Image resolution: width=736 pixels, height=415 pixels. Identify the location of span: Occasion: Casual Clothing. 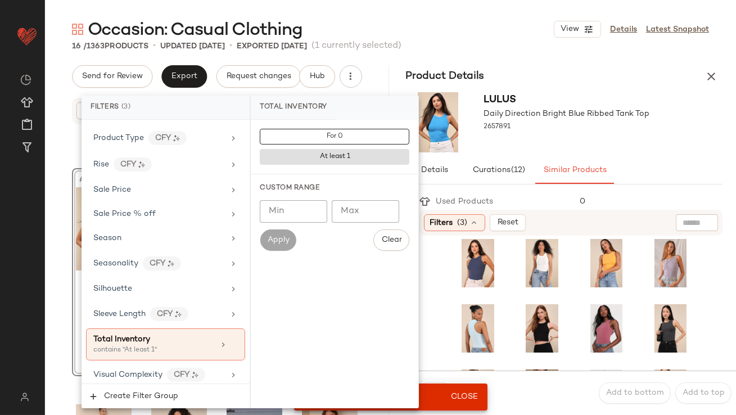
(195, 30).